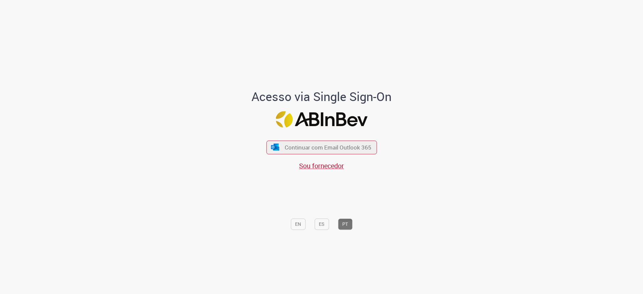  Describe the element at coordinates (321, 166) in the screenshot. I see `span: Sou fornecedor` at that location.